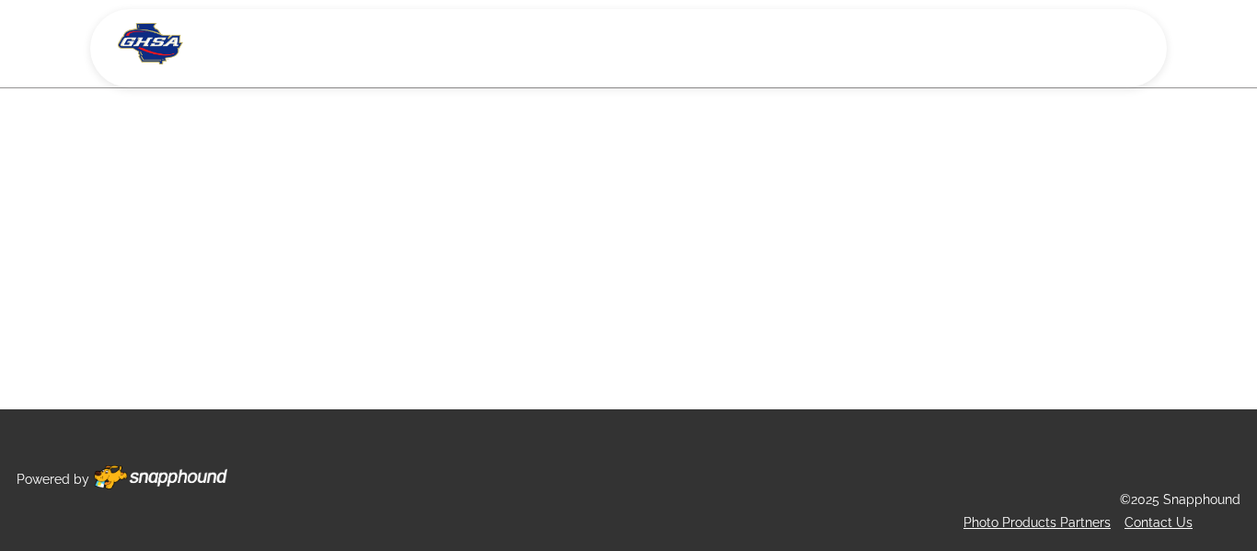  What do you see at coordinates (1159, 523) in the screenshot?
I see `a: Contact Us` at bounding box center [1159, 523].